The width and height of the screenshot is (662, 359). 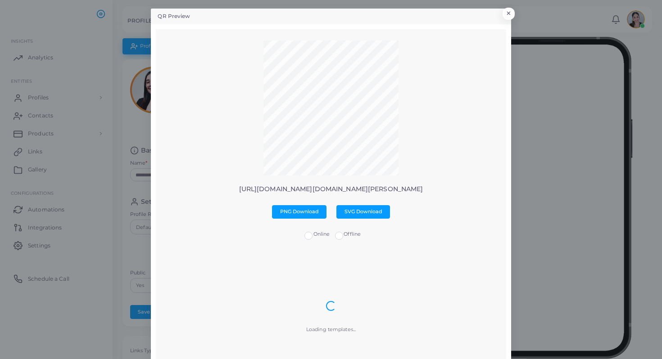 What do you see at coordinates (174, 16) in the screenshot?
I see `h5: QR Preview` at bounding box center [174, 16].